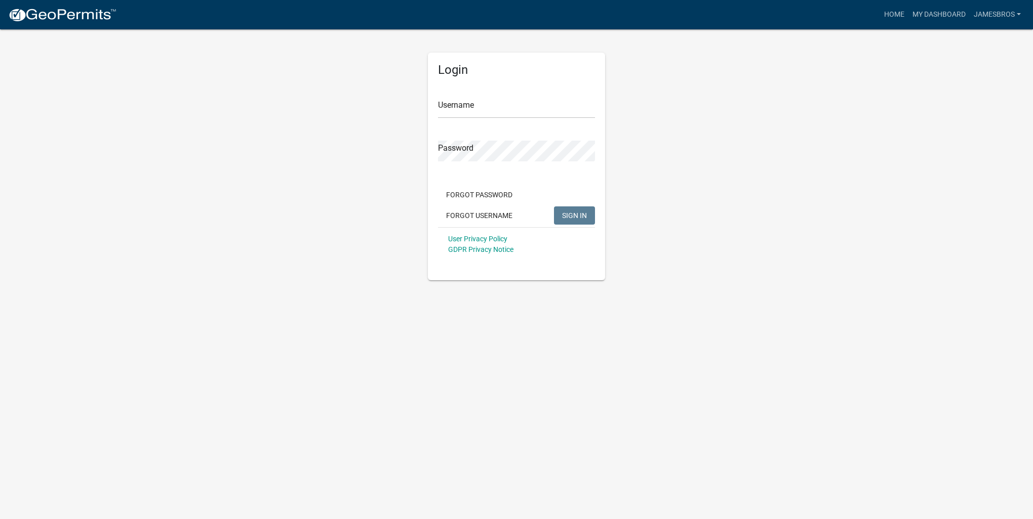 The width and height of the screenshot is (1033, 519). What do you see at coordinates (574, 215) in the screenshot?
I see `span: SIGN IN` at bounding box center [574, 215].